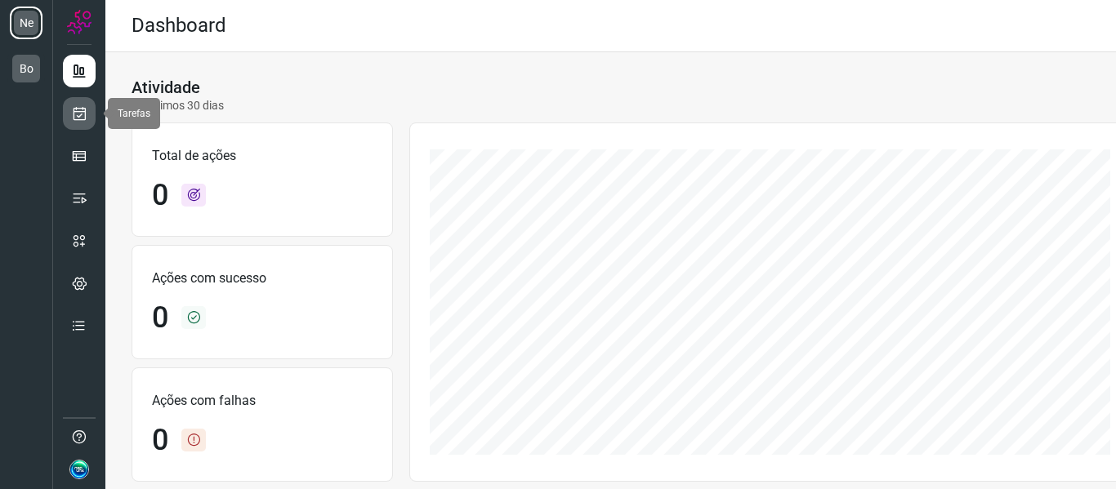 This screenshot has width=1116, height=489. What do you see at coordinates (262, 156) in the screenshot?
I see `p: Total de ações` at bounding box center [262, 156].